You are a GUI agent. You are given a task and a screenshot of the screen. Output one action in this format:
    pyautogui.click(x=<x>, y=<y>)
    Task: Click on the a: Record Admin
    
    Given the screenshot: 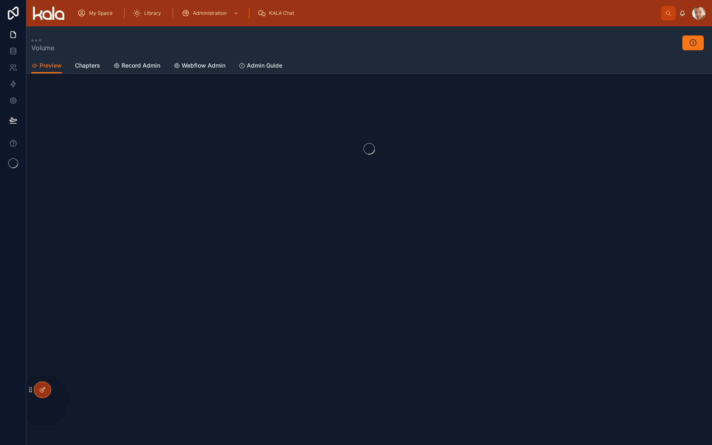 What is the action you would take?
    pyautogui.click(x=137, y=66)
    